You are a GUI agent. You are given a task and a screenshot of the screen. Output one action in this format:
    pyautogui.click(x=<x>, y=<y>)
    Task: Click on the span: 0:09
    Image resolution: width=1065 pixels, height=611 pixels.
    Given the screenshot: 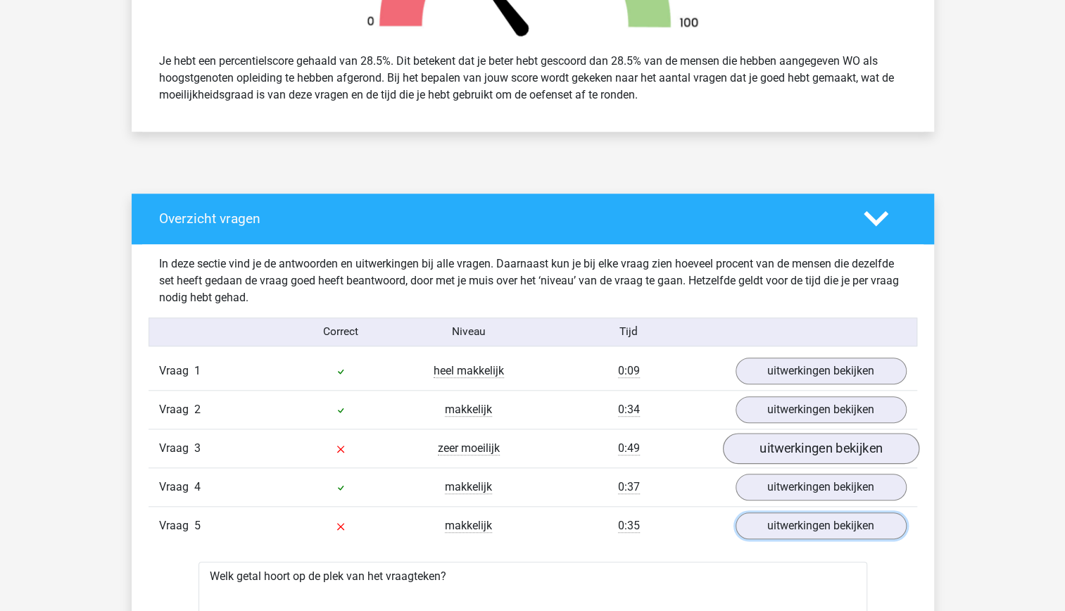 What is the action you would take?
    pyautogui.click(x=629, y=371)
    